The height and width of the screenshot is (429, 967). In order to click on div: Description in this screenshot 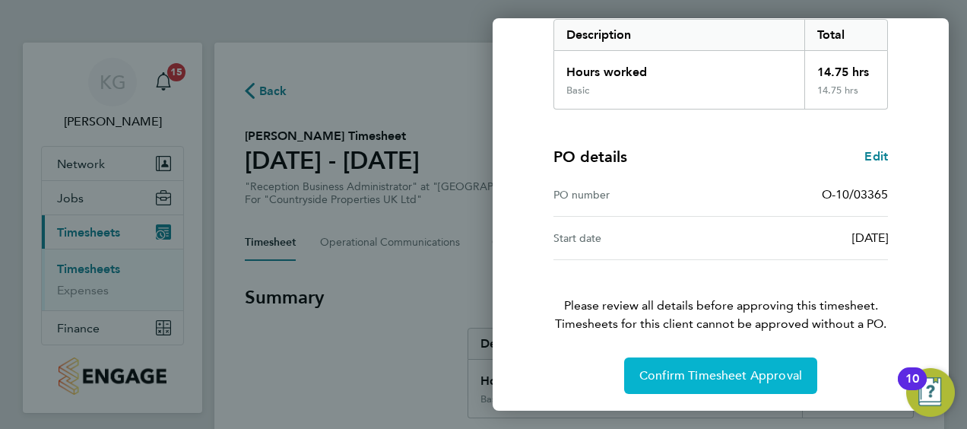, I will do `click(679, 35)`.